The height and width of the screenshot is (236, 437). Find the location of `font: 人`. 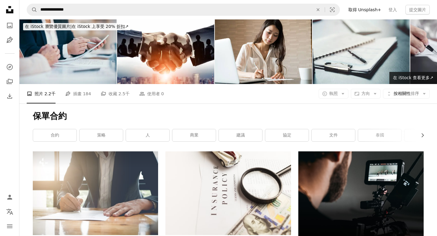

font: 人 is located at coordinates (148, 135).